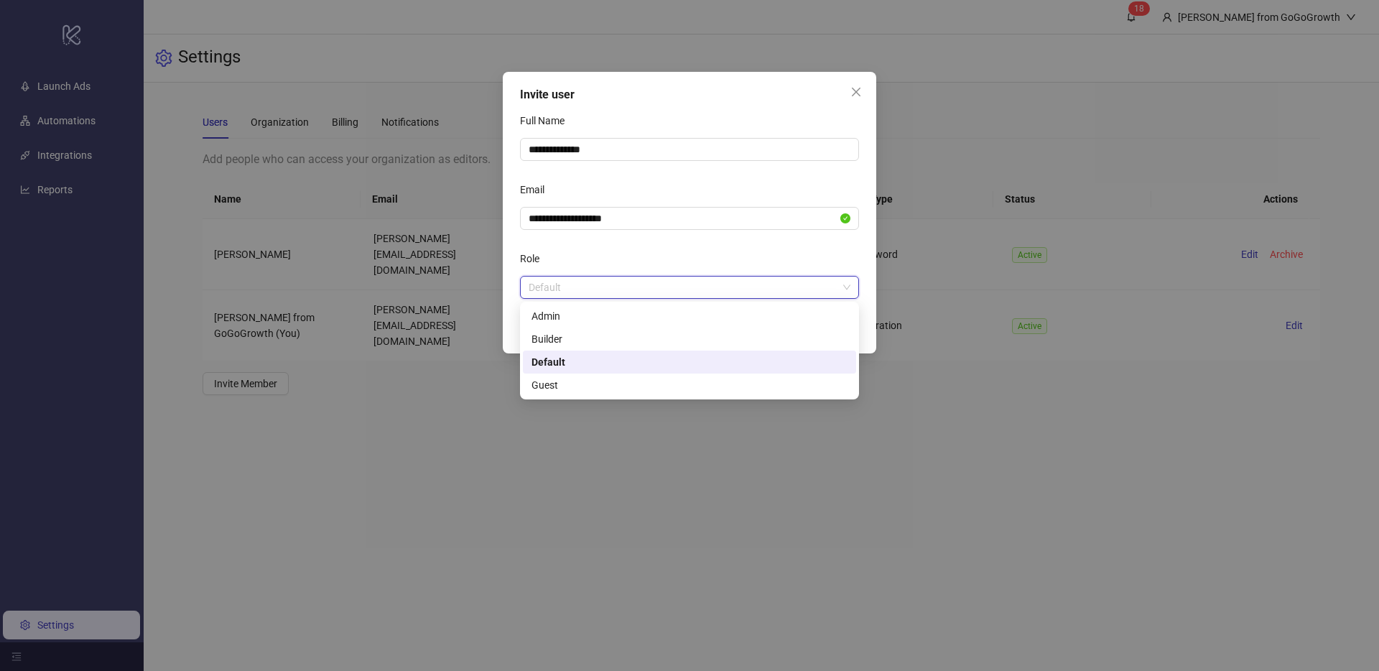 The height and width of the screenshot is (671, 1379). I want to click on button: Close, so click(856, 92).